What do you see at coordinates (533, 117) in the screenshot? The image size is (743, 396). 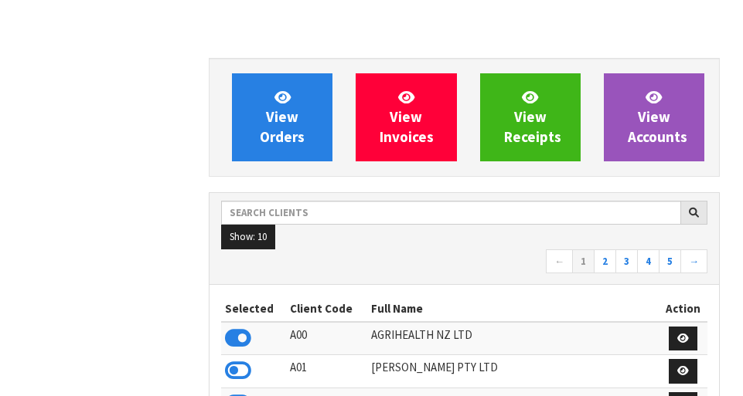 I see `span: View Receipts` at bounding box center [533, 117].